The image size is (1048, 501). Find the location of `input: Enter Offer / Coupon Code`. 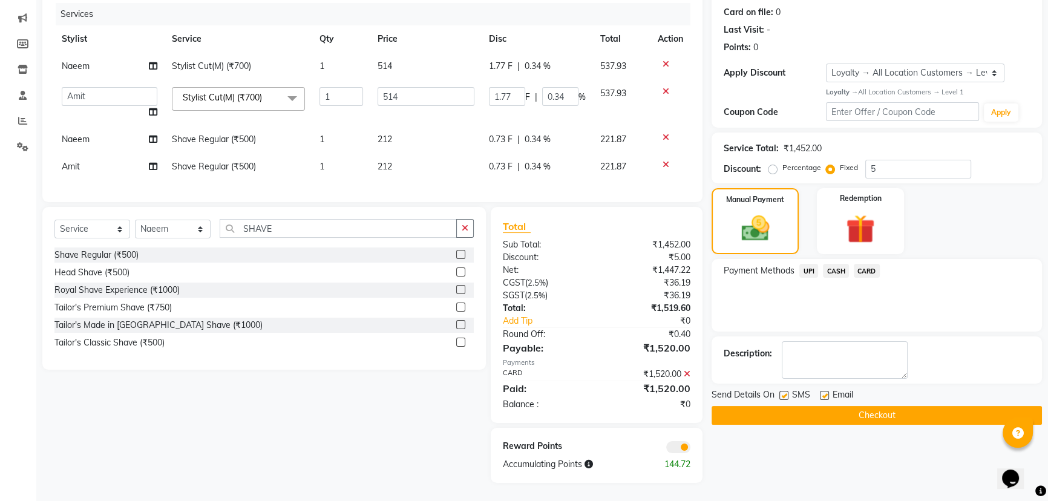

input: Enter Offer / Coupon Code is located at coordinates (902, 111).